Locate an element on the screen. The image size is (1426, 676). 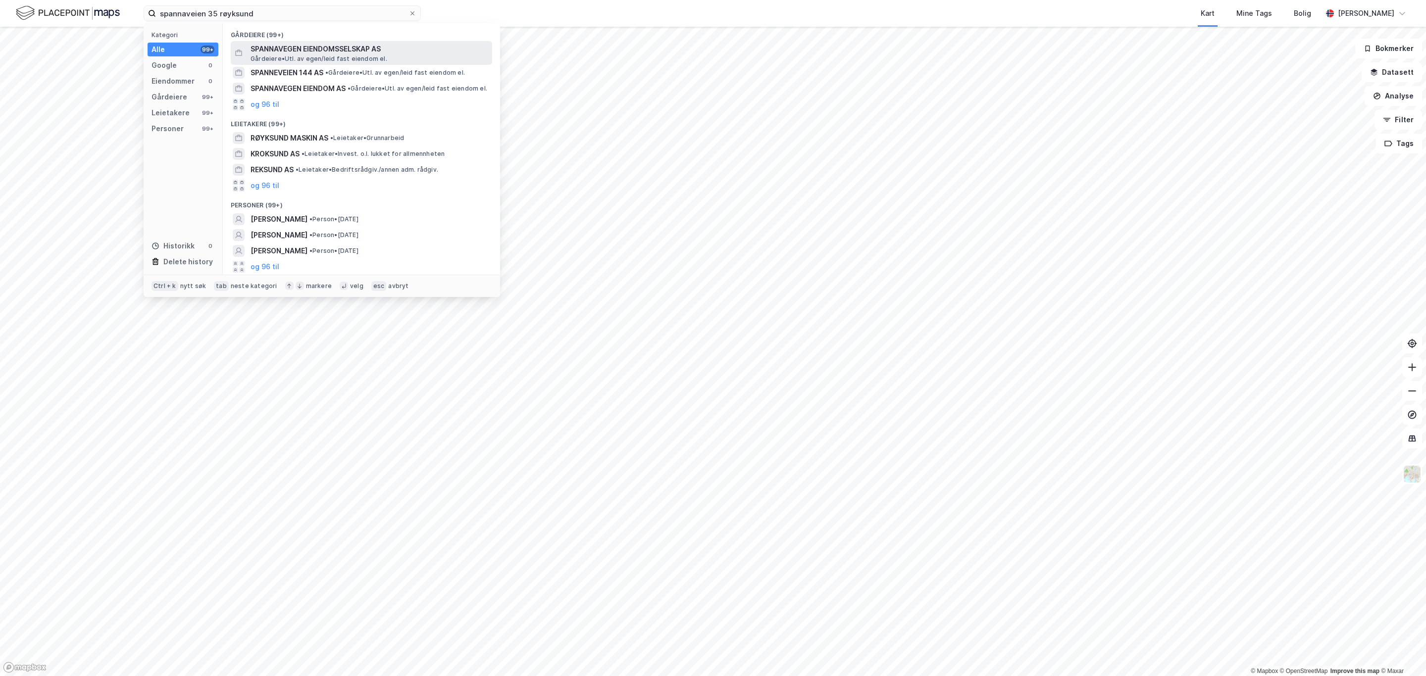
div: Personer (99+) is located at coordinates (361, 203).